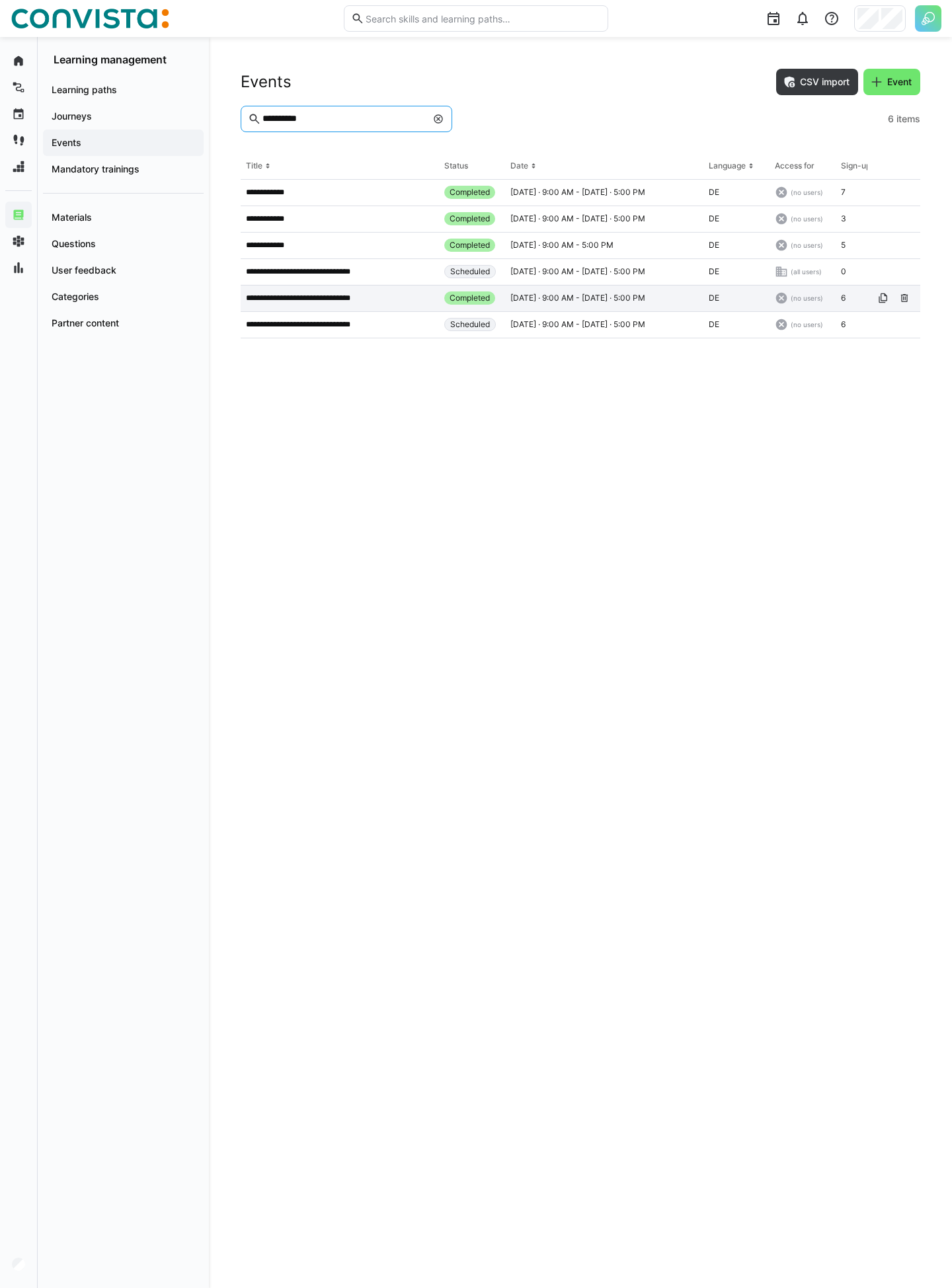 Image resolution: width=952 pixels, height=1288 pixels. What do you see at coordinates (843, 193) in the screenshot?
I see `span: 7` at bounding box center [843, 193].